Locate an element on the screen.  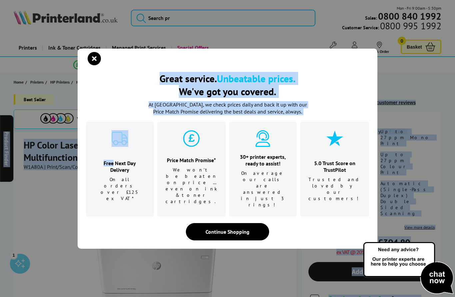
img: star-cyan.svg is located at coordinates (334, 138).